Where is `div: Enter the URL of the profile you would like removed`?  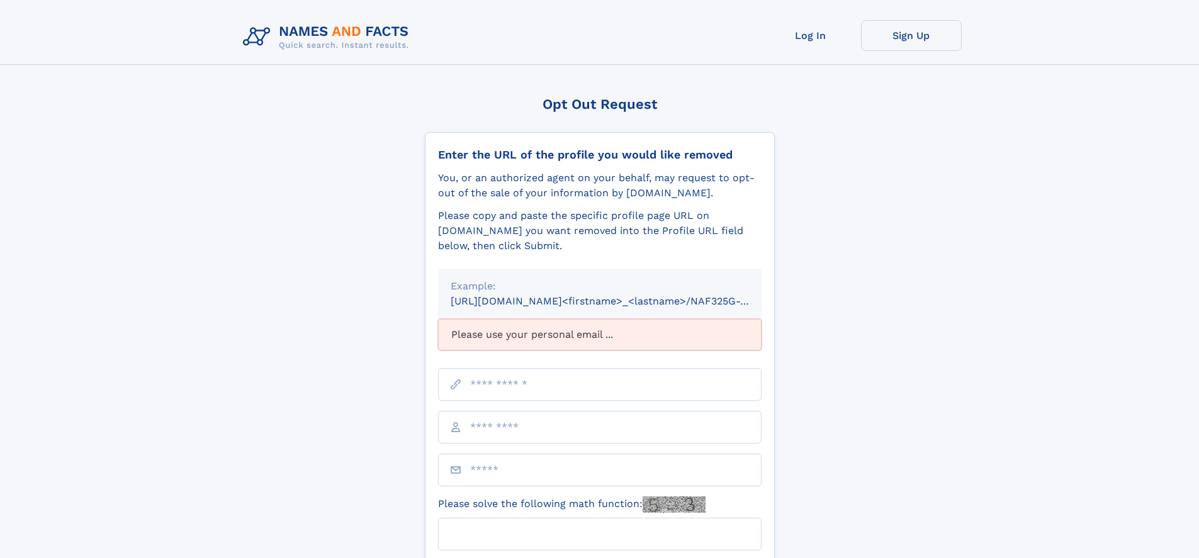 div: Enter the URL of the profile you would like removed is located at coordinates (600, 155).